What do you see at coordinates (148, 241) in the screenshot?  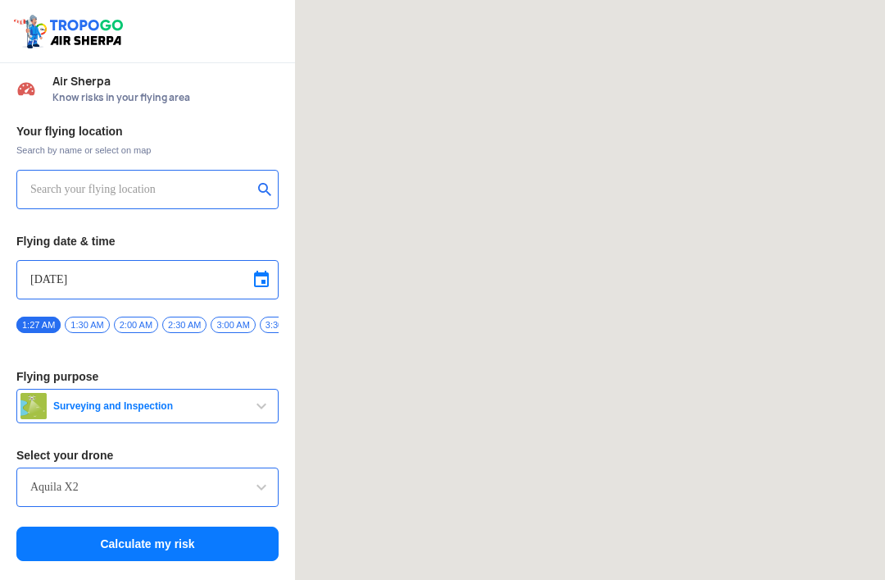 I see `h3: Flying date & time` at bounding box center [148, 241].